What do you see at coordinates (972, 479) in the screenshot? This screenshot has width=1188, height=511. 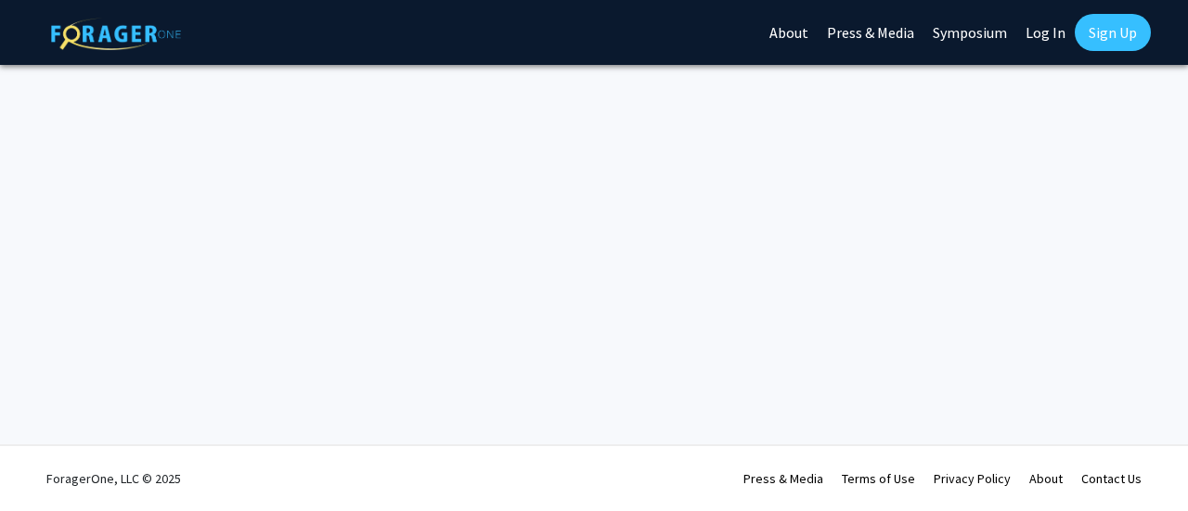 I see `a: Privacy Policy` at bounding box center [972, 479].